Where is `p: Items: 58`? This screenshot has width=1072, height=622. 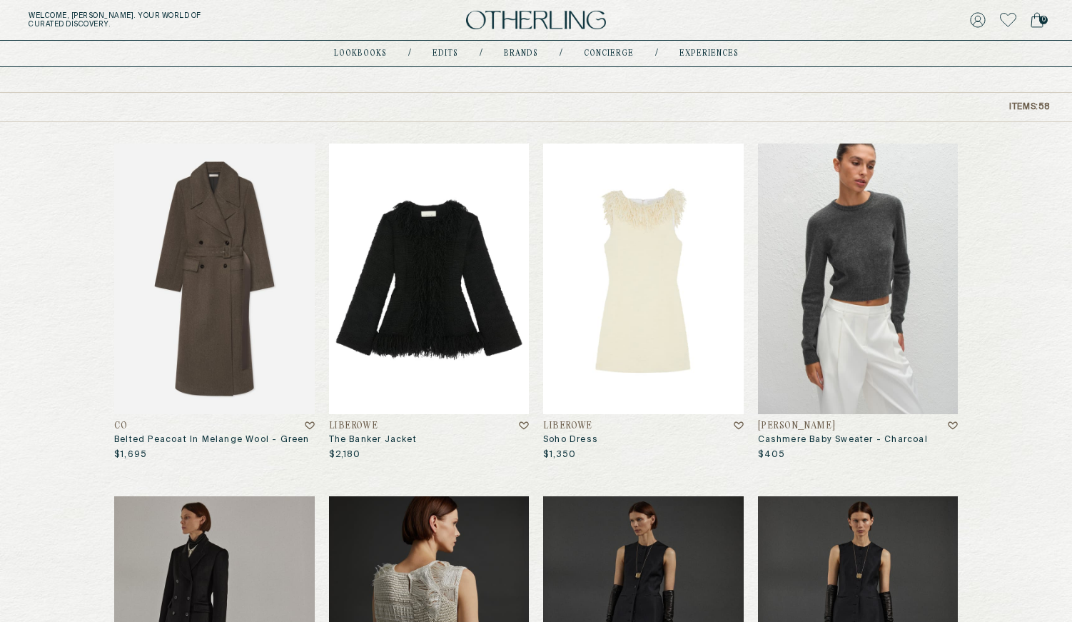 p: Items: 58 is located at coordinates (1030, 107).